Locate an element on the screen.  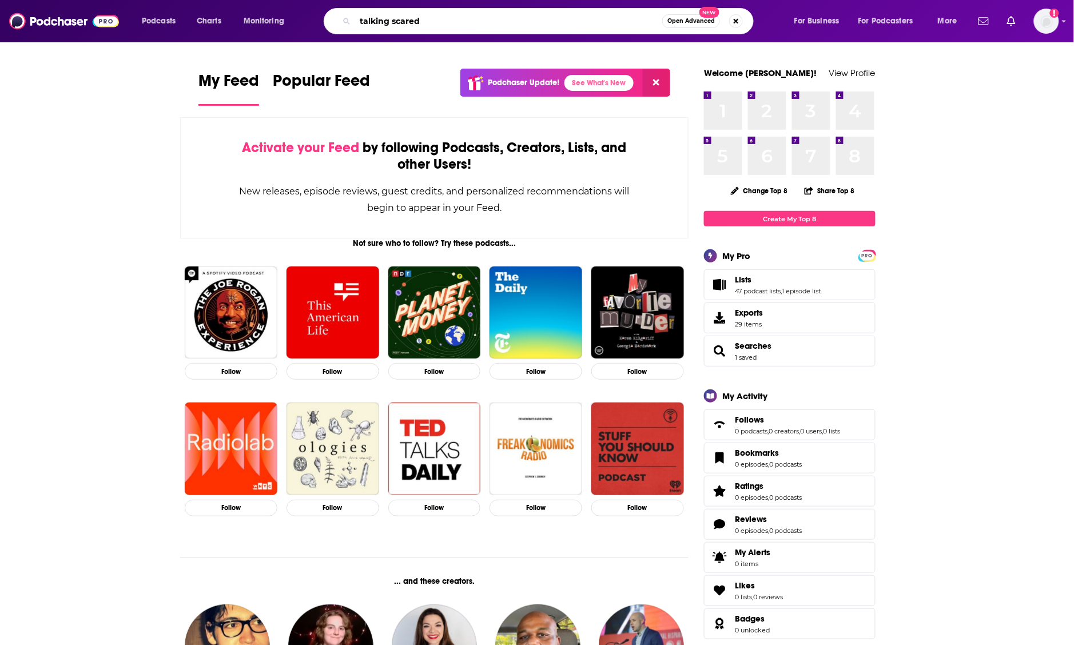
a: 0 reviews is located at coordinates (769, 597).